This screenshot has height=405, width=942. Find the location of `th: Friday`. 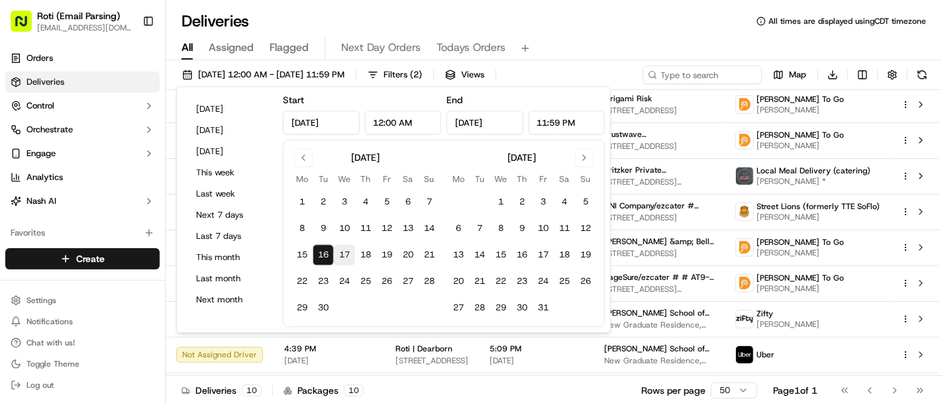

th: Friday is located at coordinates (387, 179).